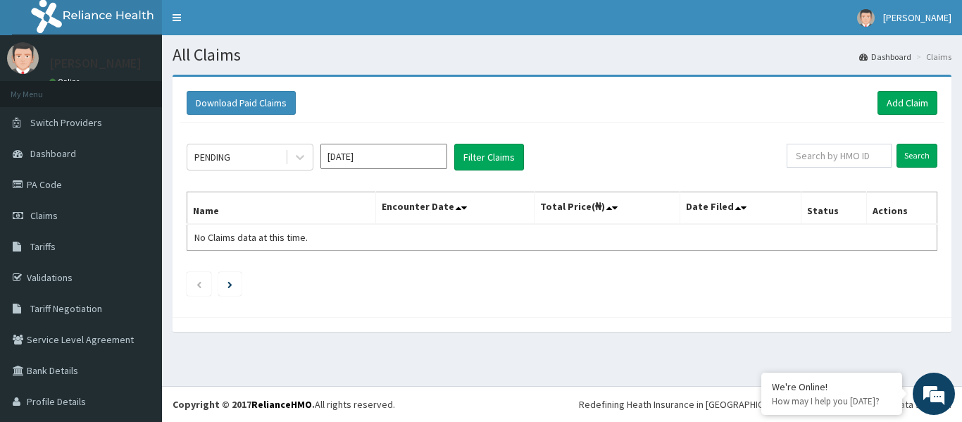  What do you see at coordinates (244, 404) in the screenshot?
I see `strong: Copyright © 2017 .` at bounding box center [244, 404].